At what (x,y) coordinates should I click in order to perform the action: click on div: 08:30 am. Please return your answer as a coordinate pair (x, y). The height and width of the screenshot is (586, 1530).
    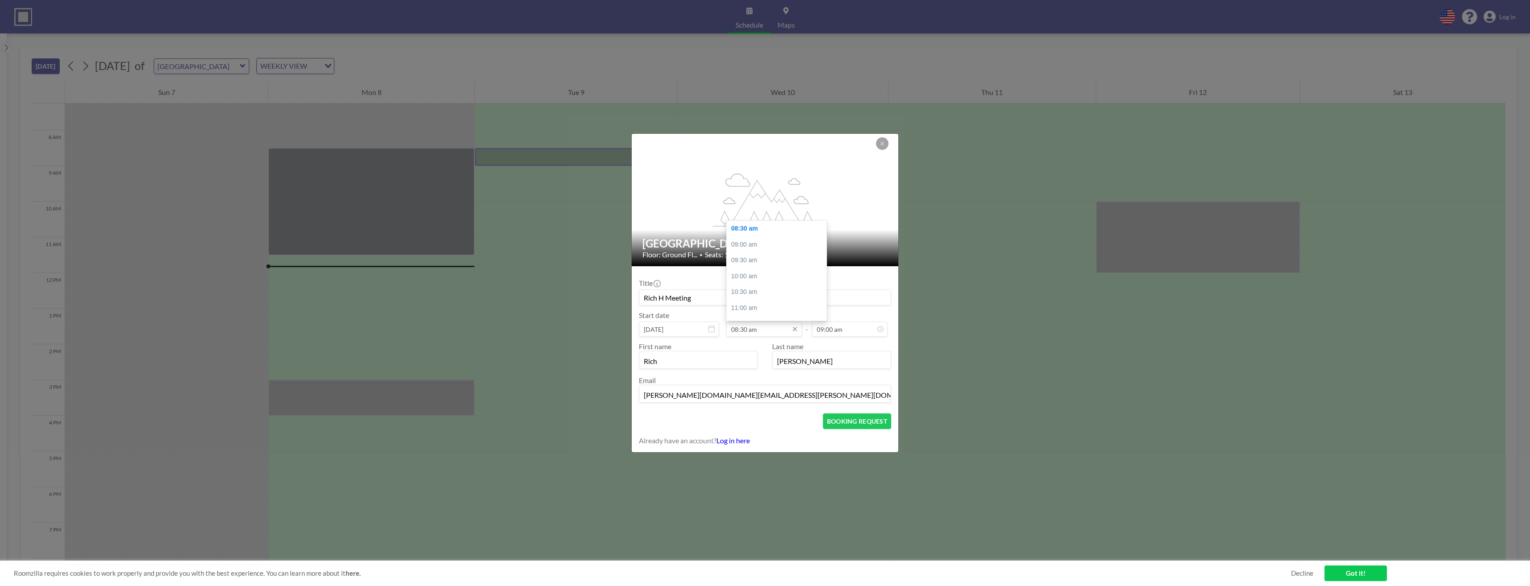
    Looking at the image, I should click on (779, 229).